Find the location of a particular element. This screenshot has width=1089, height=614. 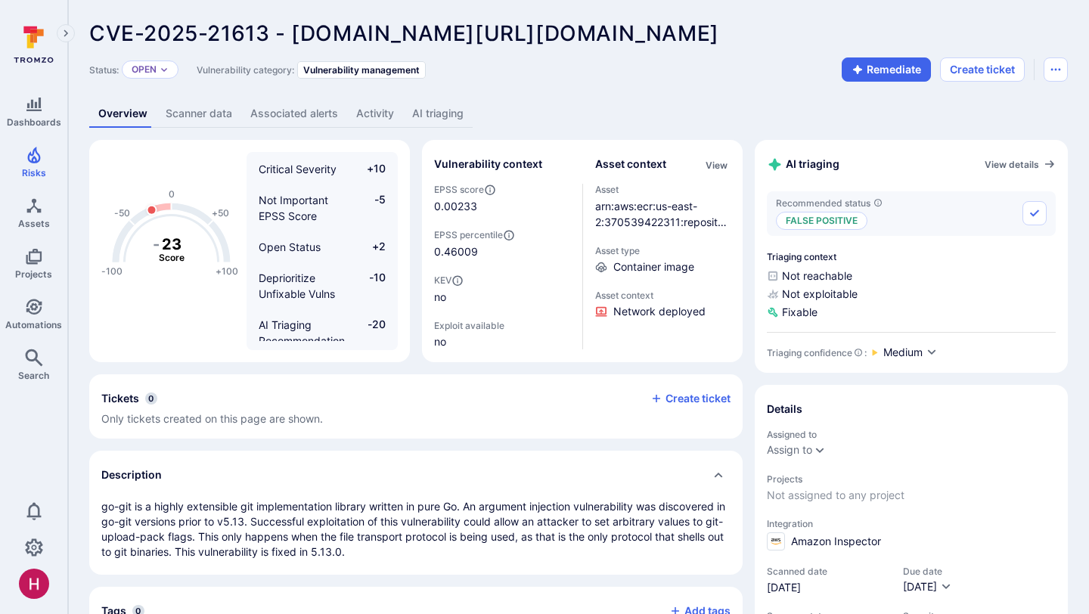

span: Amazon Inspector is located at coordinates (836, 541).